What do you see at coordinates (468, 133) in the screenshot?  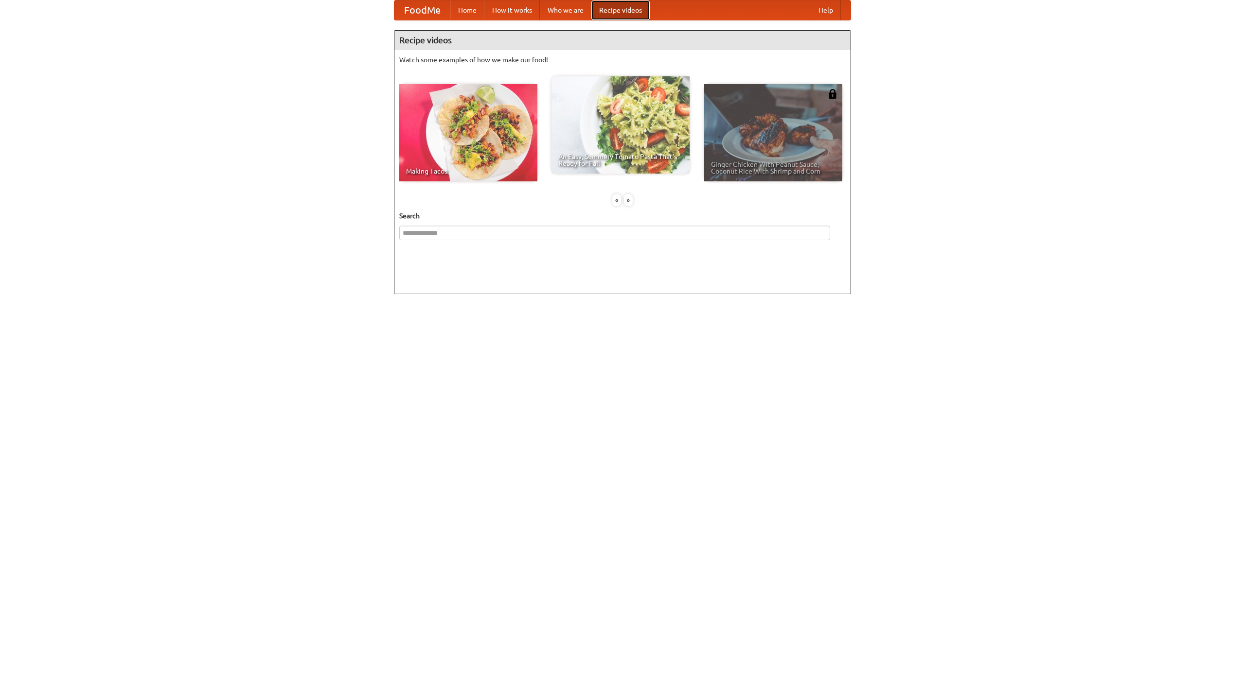 I see `a: Making Tacos` at bounding box center [468, 133].